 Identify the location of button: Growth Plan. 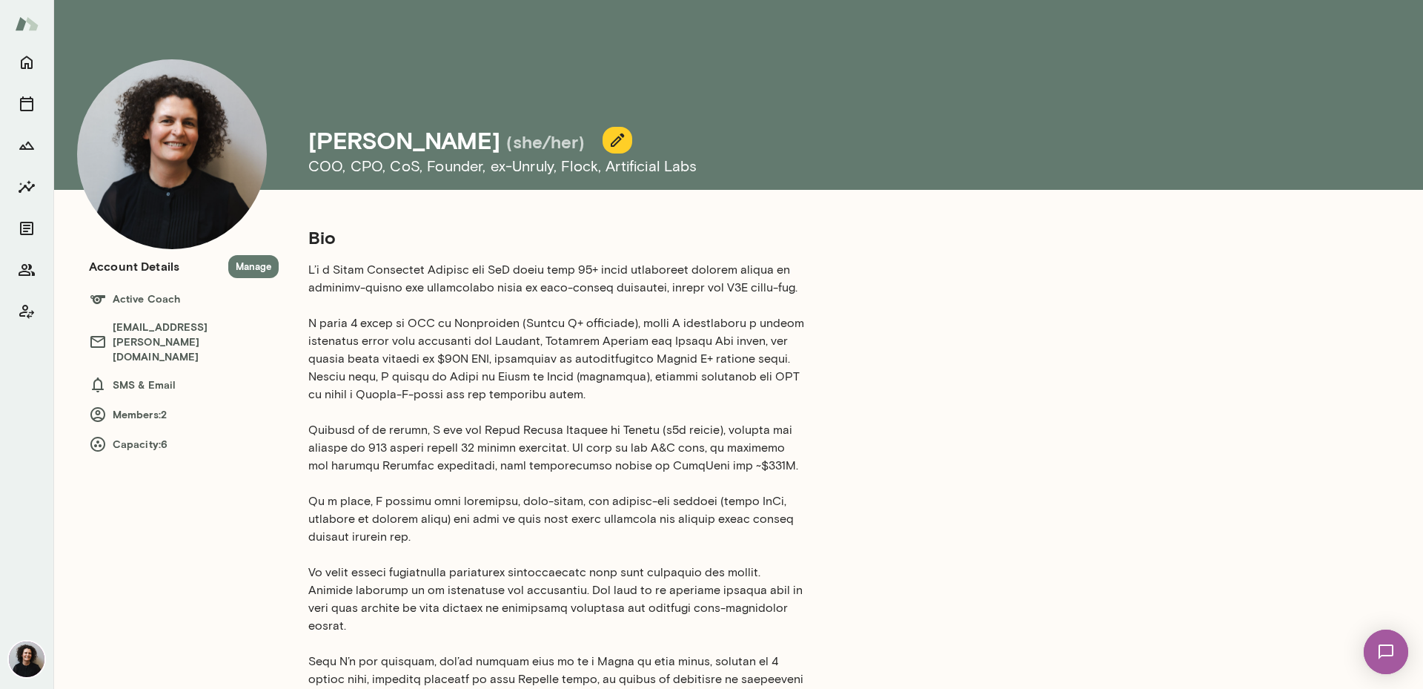
(27, 145).